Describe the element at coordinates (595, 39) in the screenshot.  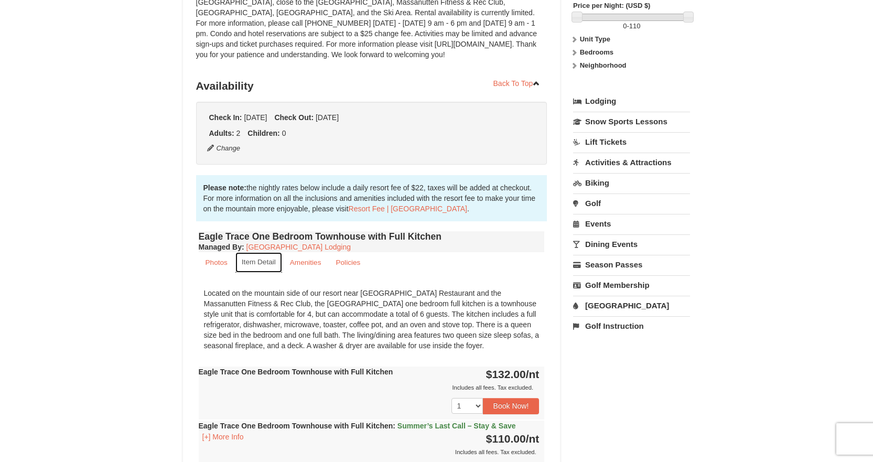
I see `strong: Unit Type` at that location.